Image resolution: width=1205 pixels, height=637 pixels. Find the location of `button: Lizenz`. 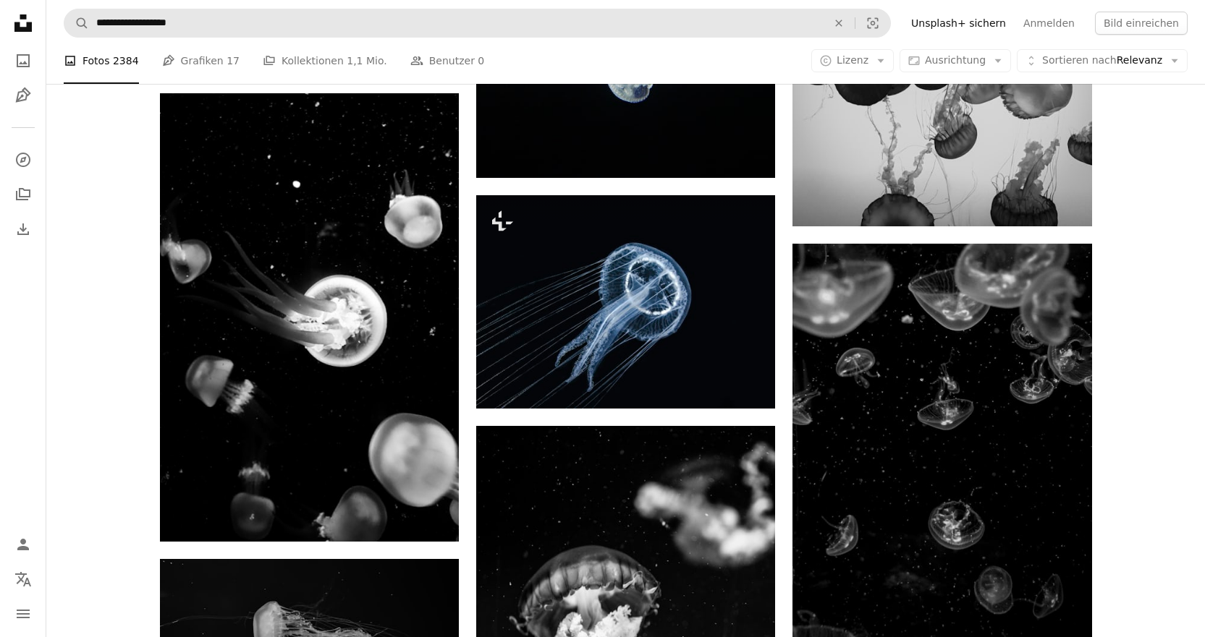

button: Lizenz is located at coordinates (852, 61).